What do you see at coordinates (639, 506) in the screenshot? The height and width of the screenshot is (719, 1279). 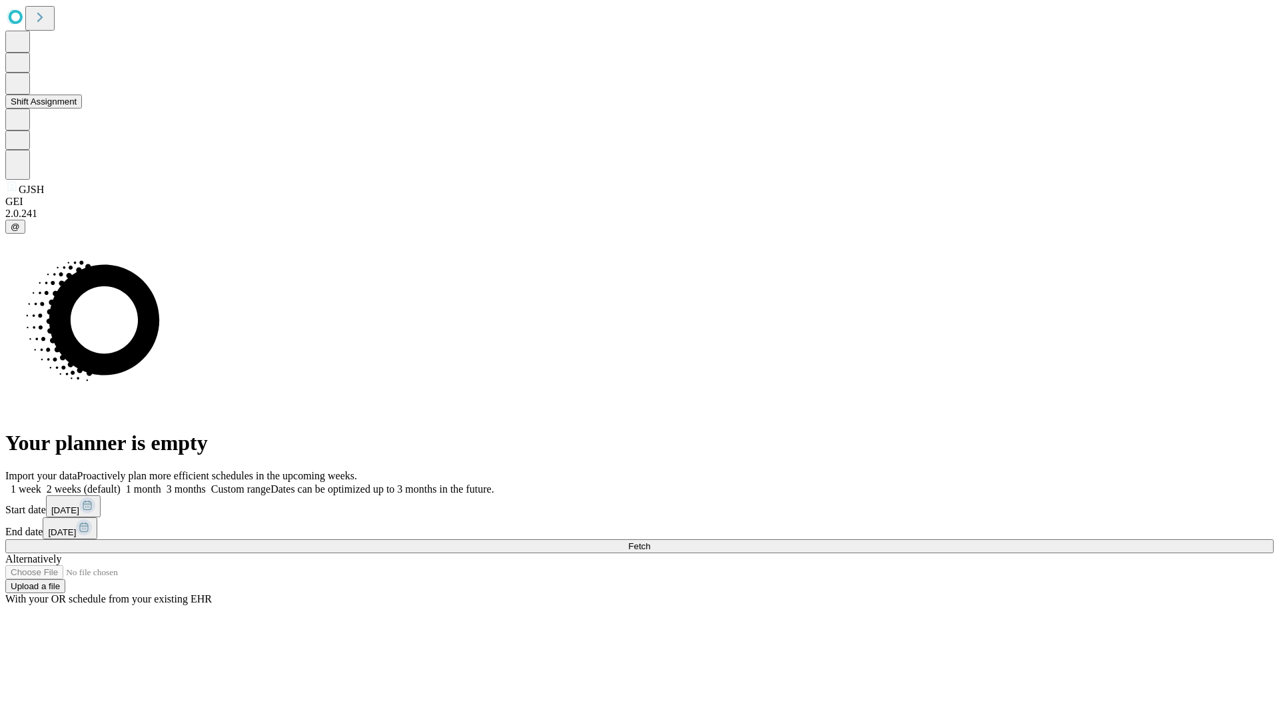 I see `div: Start date` at bounding box center [639, 506].